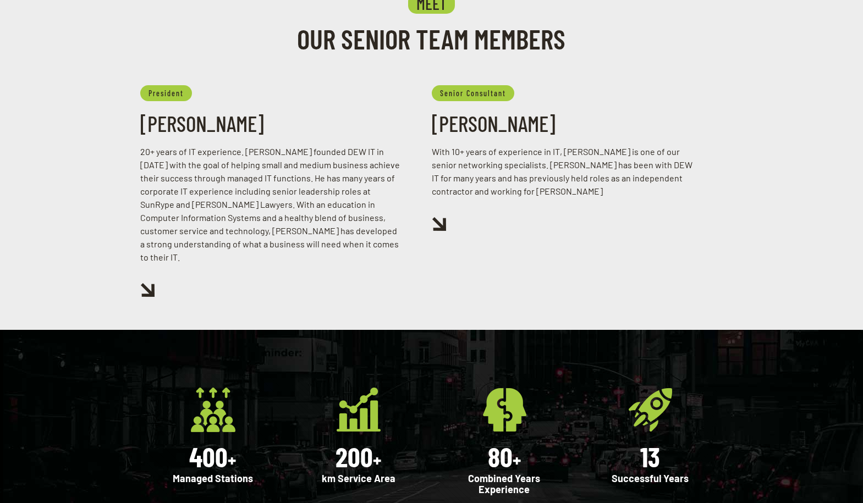  I want to click on span: 200, so click(354, 456).